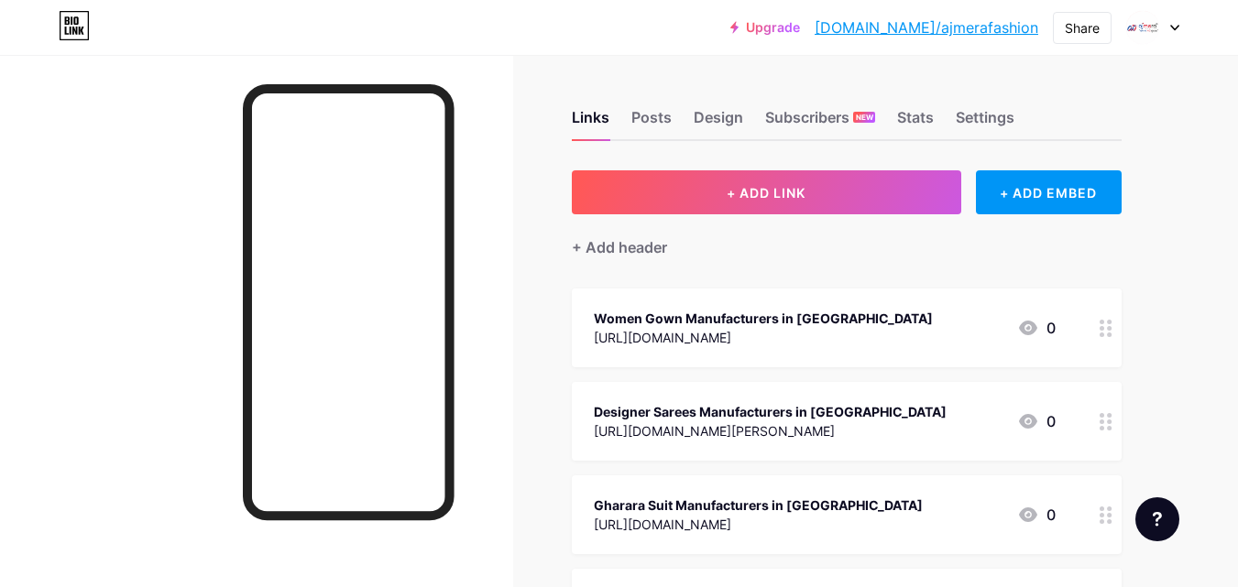 The image size is (1238, 587). What do you see at coordinates (620, 247) in the screenshot?
I see `div: + Add header` at bounding box center [620, 247].